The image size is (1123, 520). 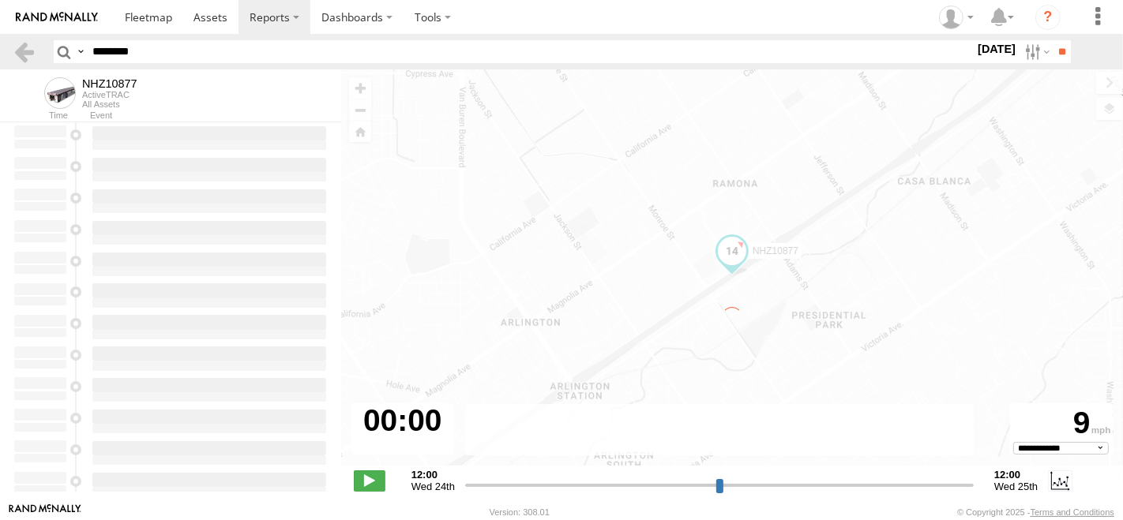 What do you see at coordinates (519, 512) in the screenshot?
I see `div: Version: 308.01` at bounding box center [519, 512].